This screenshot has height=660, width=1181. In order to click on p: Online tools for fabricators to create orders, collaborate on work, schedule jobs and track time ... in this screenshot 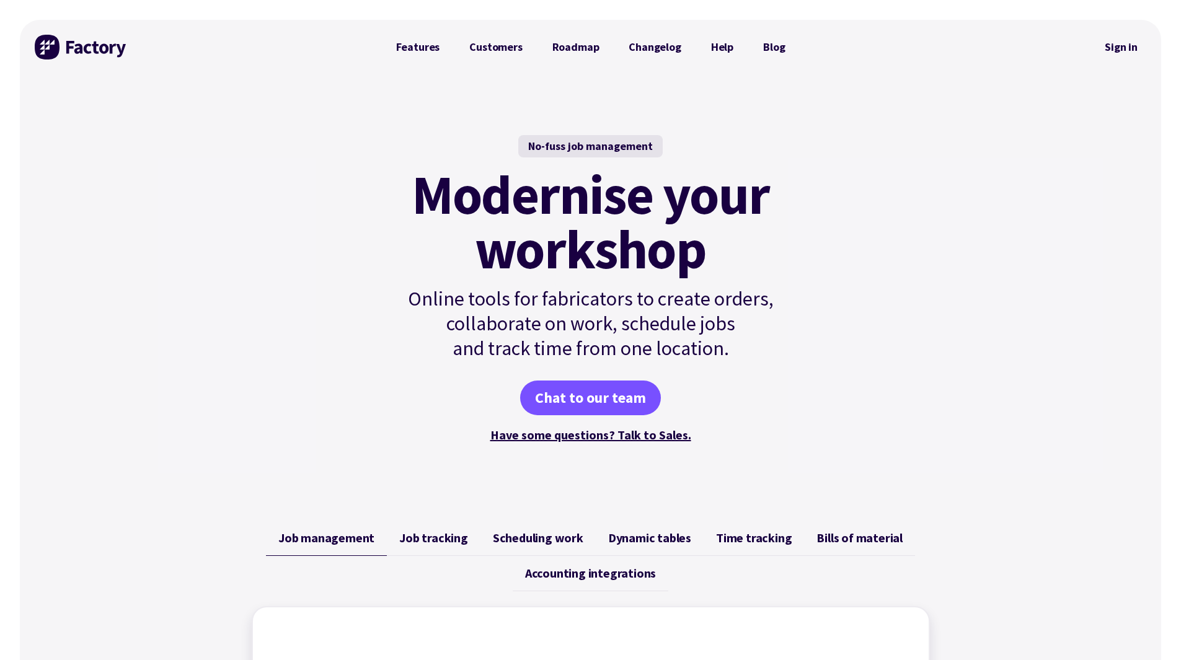, I will do `click(591, 324)`.